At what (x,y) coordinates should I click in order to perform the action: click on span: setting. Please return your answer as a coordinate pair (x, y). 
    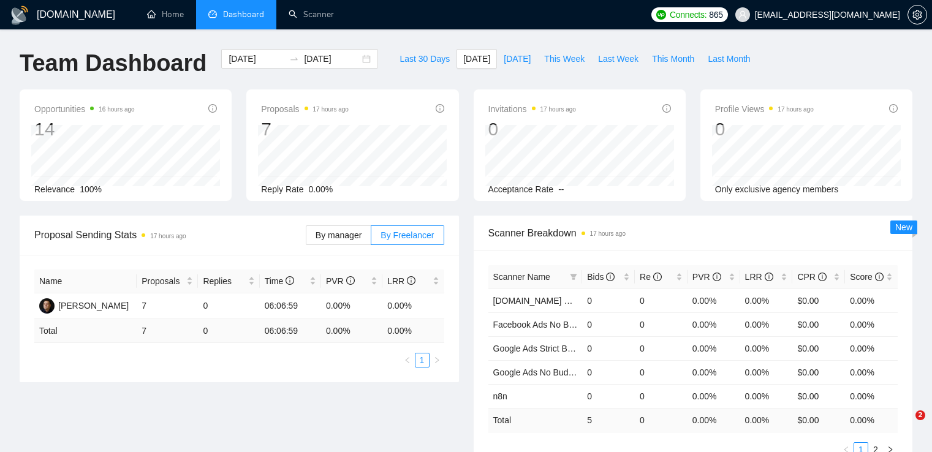
    Looking at the image, I should click on (917, 15).